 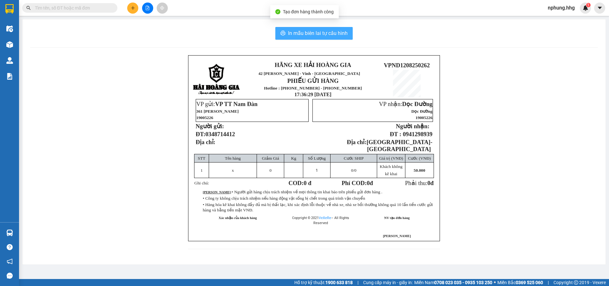 I want to click on span: VP gửi:, so click(x=227, y=104).